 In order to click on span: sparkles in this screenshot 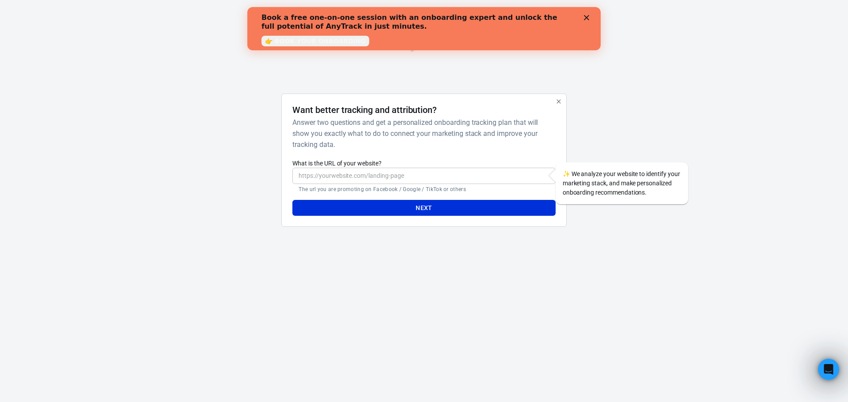, I will do `click(566, 174)`.